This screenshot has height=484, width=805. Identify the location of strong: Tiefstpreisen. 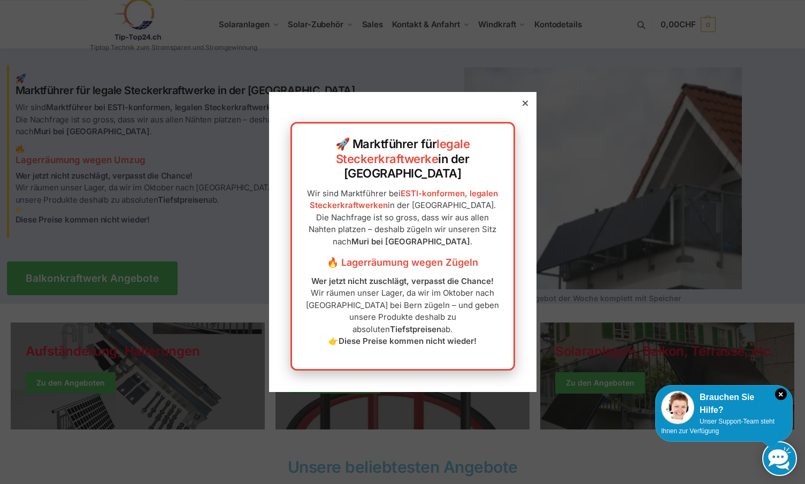
(416, 329).